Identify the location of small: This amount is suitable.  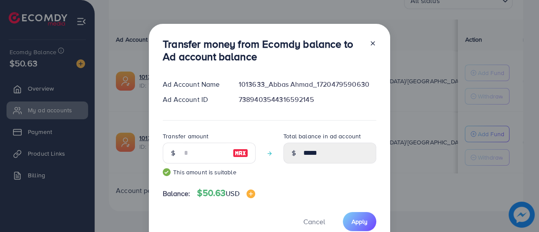
(209, 172).